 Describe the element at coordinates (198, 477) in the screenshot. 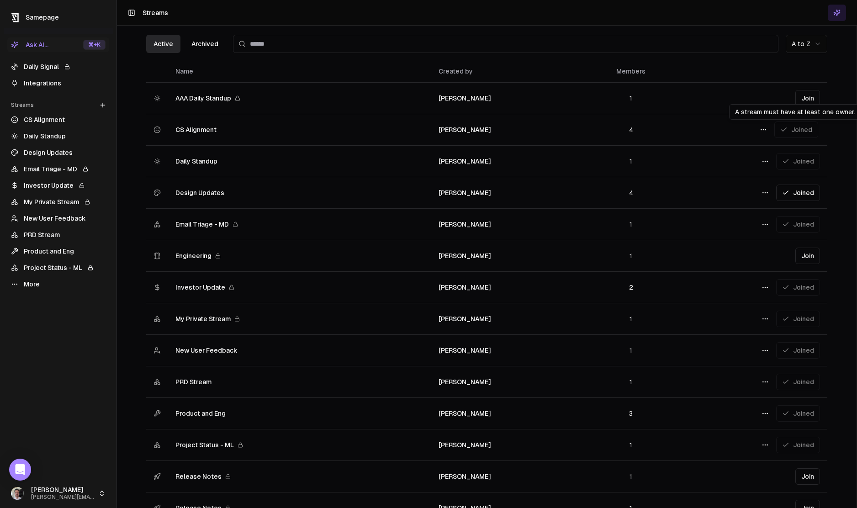

I see `span: Release Notes` at that location.